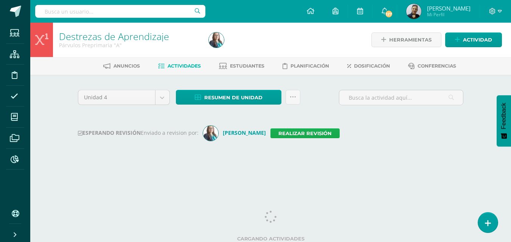 Image resolution: width=511 pixels, height=242 pixels. What do you see at coordinates (271, 239) in the screenshot?
I see `label: Cargando actividades` at bounding box center [271, 239].